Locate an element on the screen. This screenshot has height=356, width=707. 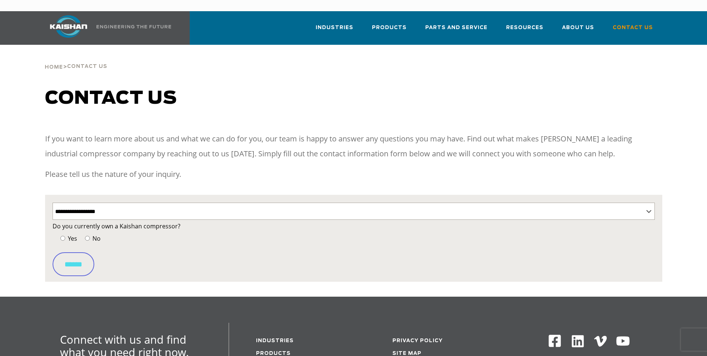
label: Do you currently own a Kaishan compressor? is located at coordinates (354, 226).